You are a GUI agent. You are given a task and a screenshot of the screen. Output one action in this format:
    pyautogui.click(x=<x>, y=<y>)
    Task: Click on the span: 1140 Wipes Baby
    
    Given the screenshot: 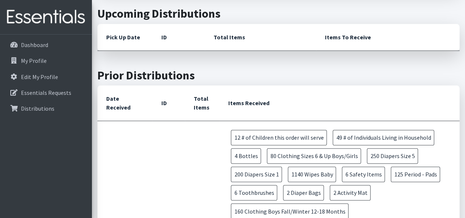 What is the action you would take?
    pyautogui.click(x=312, y=174)
    